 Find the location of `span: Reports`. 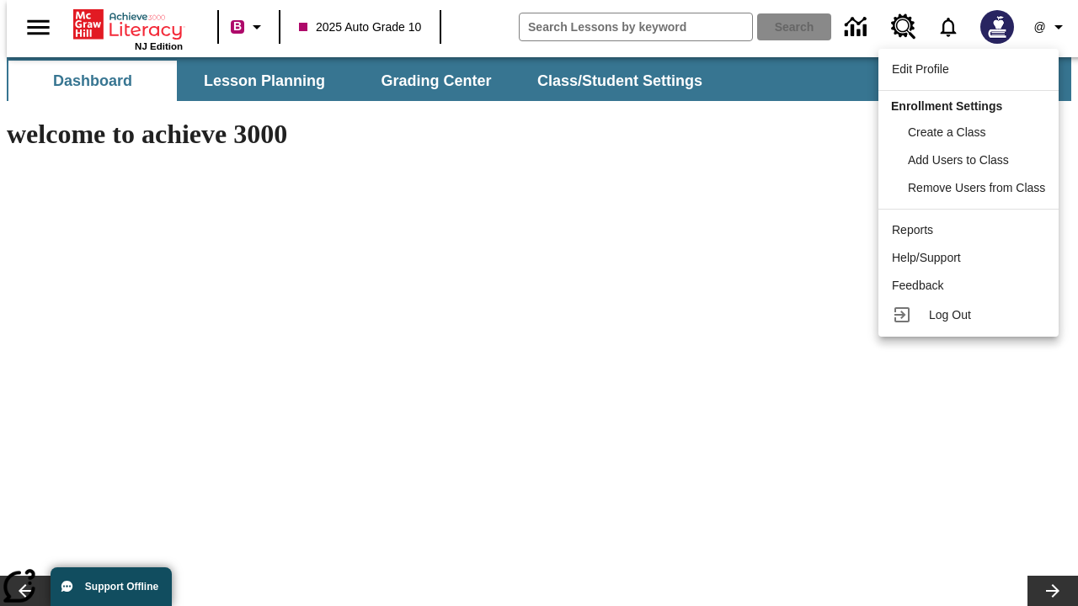

span: Reports is located at coordinates (912, 230).